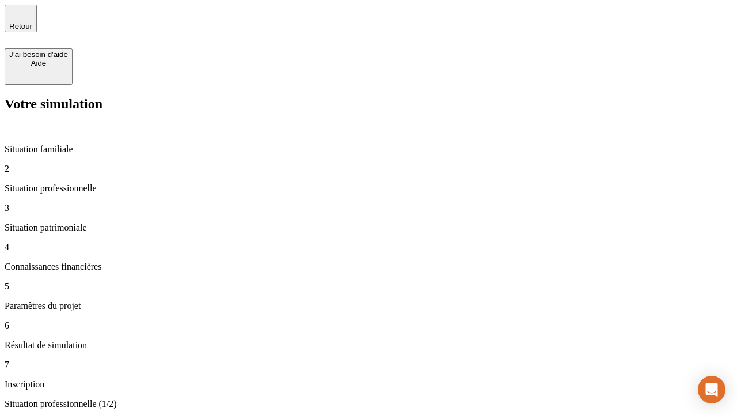 The height and width of the screenshot is (415, 737). I want to click on p: 6, so click(369, 325).